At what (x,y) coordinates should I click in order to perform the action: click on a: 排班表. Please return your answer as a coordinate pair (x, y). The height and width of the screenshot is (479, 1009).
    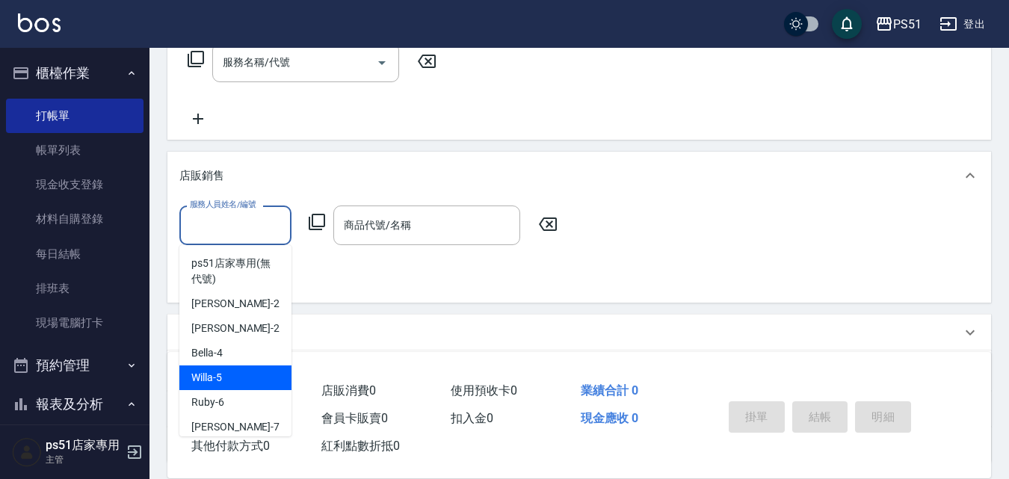
    Looking at the image, I should click on (75, 288).